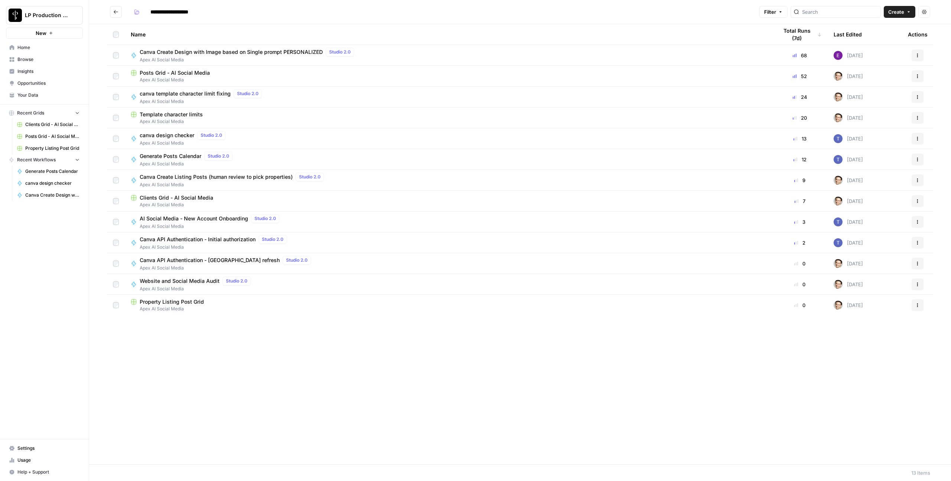 The height and width of the screenshot is (481, 951). I want to click on a: Usage, so click(44, 460).